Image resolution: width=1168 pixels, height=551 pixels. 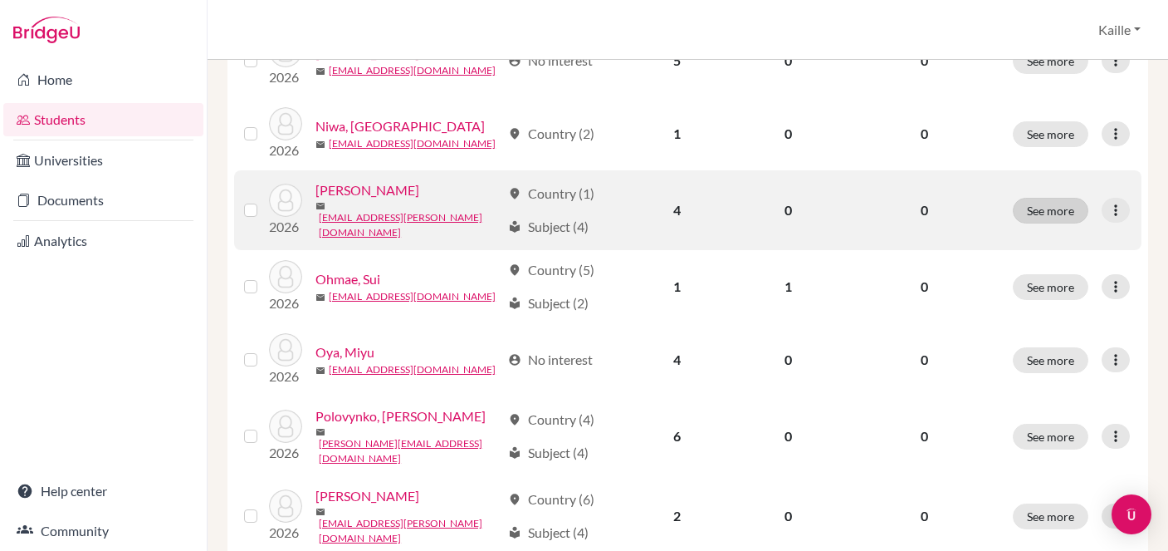 What do you see at coordinates (286, 200) in the screenshot?
I see `img: Noxon, Charlie` at bounding box center [286, 200].